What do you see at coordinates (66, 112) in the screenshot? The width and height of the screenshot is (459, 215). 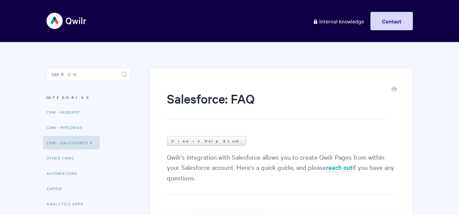 I see `a: CRM - HubSpot` at bounding box center [66, 112].